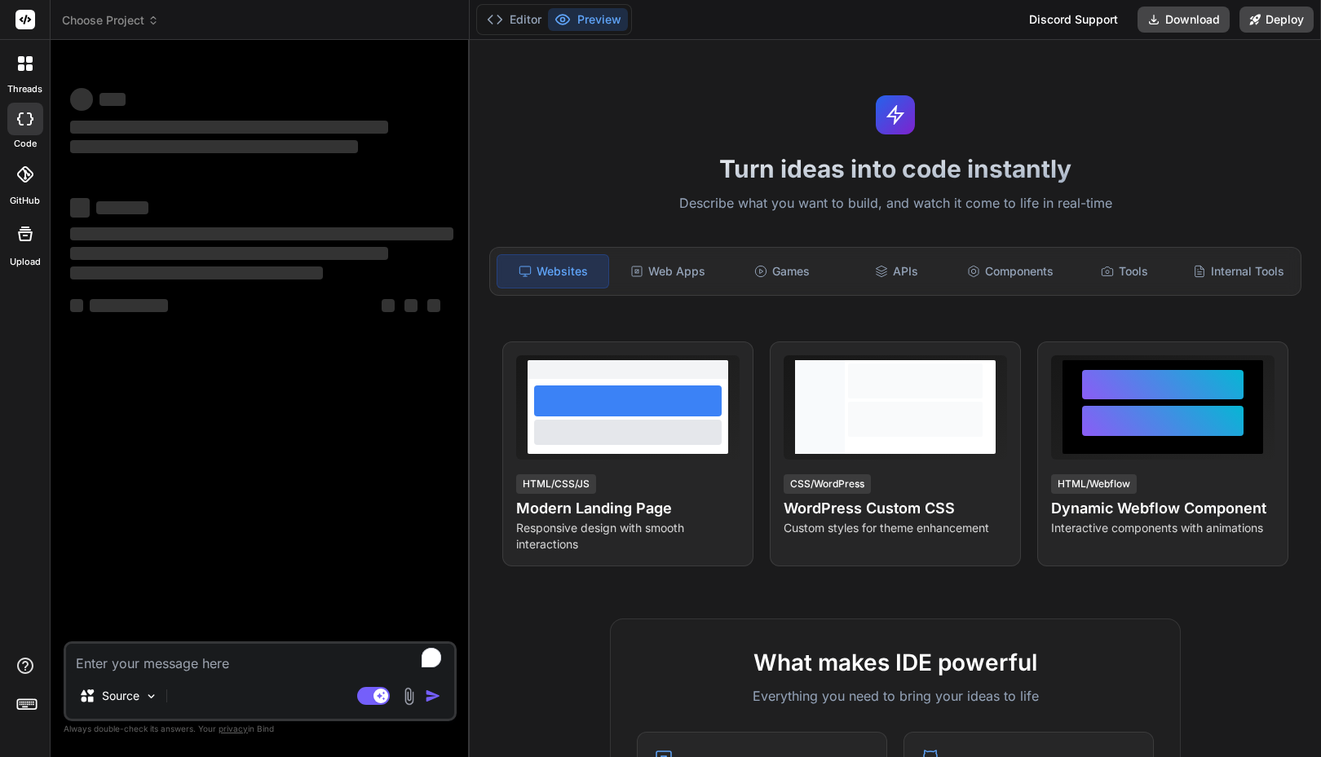 The width and height of the screenshot is (1321, 757). What do you see at coordinates (1163, 528) in the screenshot?
I see `p: Interactive components with animations` at bounding box center [1163, 528].